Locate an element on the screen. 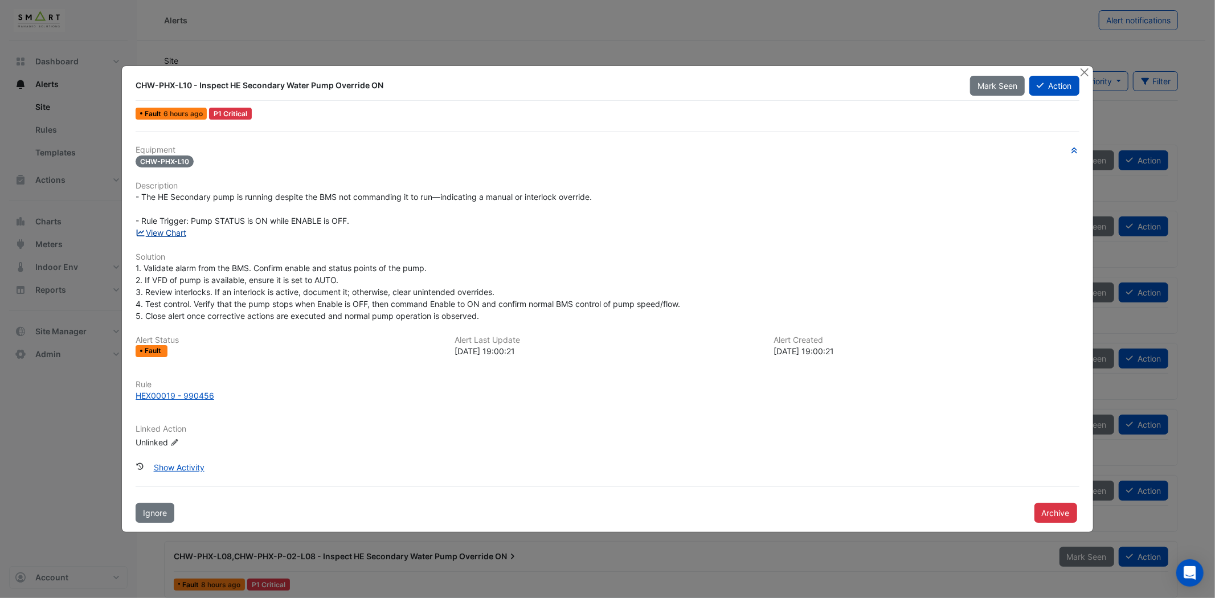  h6: Solution is located at coordinates (607, 257).